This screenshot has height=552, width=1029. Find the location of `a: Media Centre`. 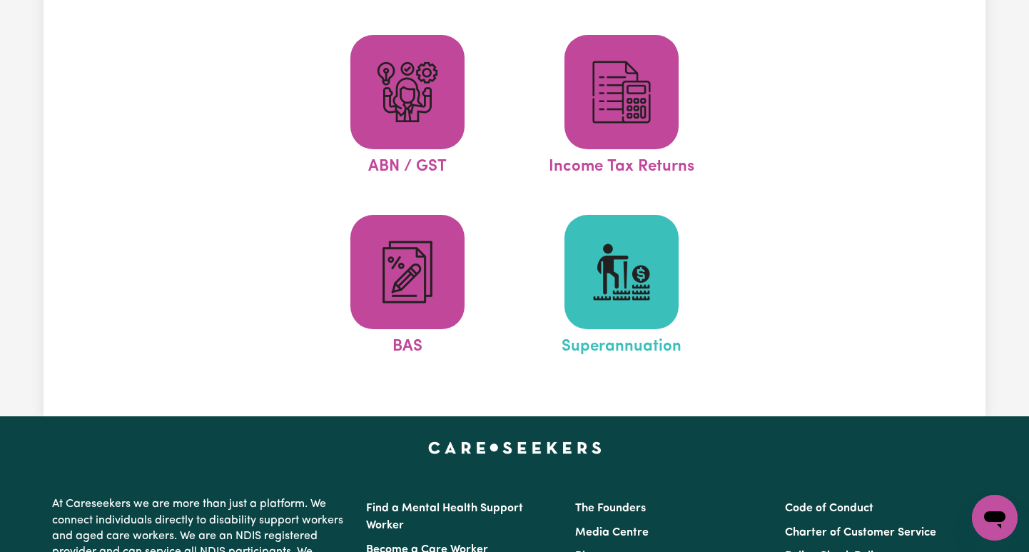

a: Media Centre is located at coordinates (611, 532).